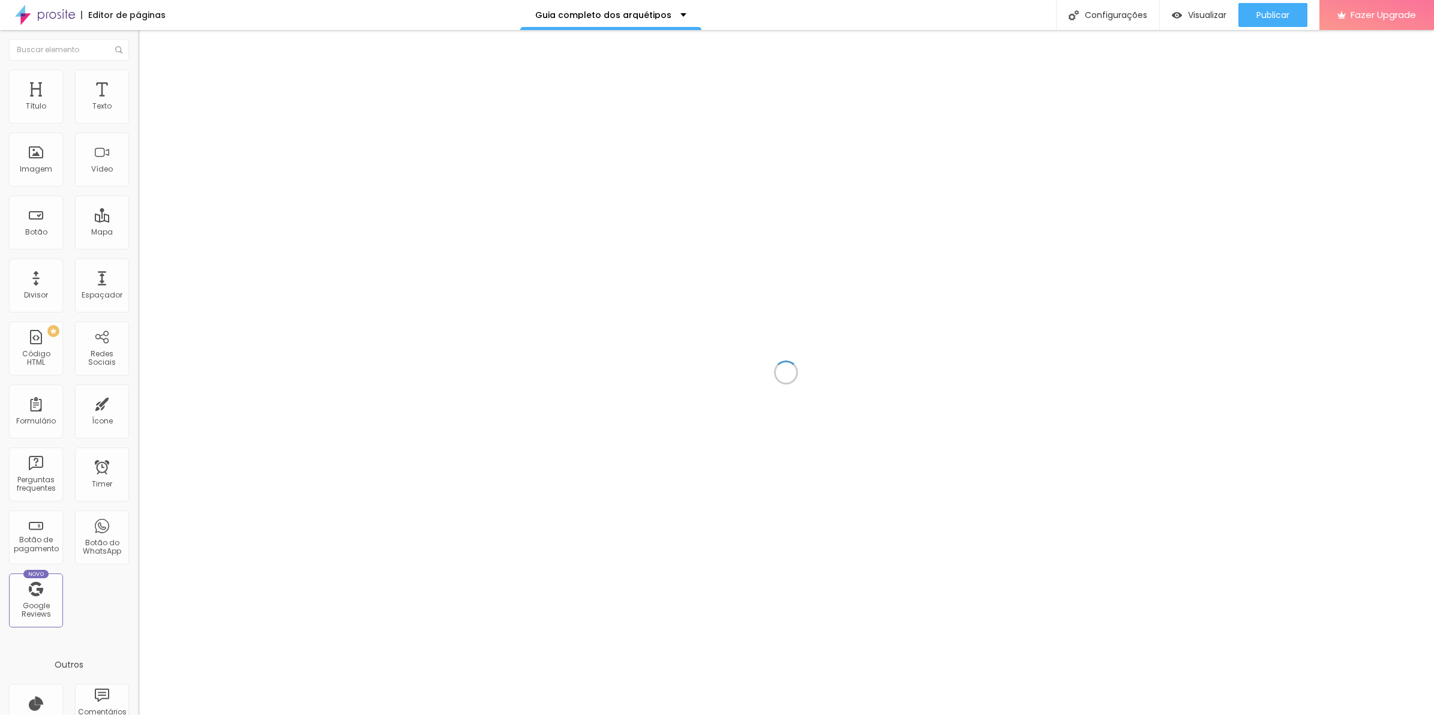 The width and height of the screenshot is (1434, 715). Describe the element at coordinates (102, 169) in the screenshot. I see `div: Vídeo` at that location.